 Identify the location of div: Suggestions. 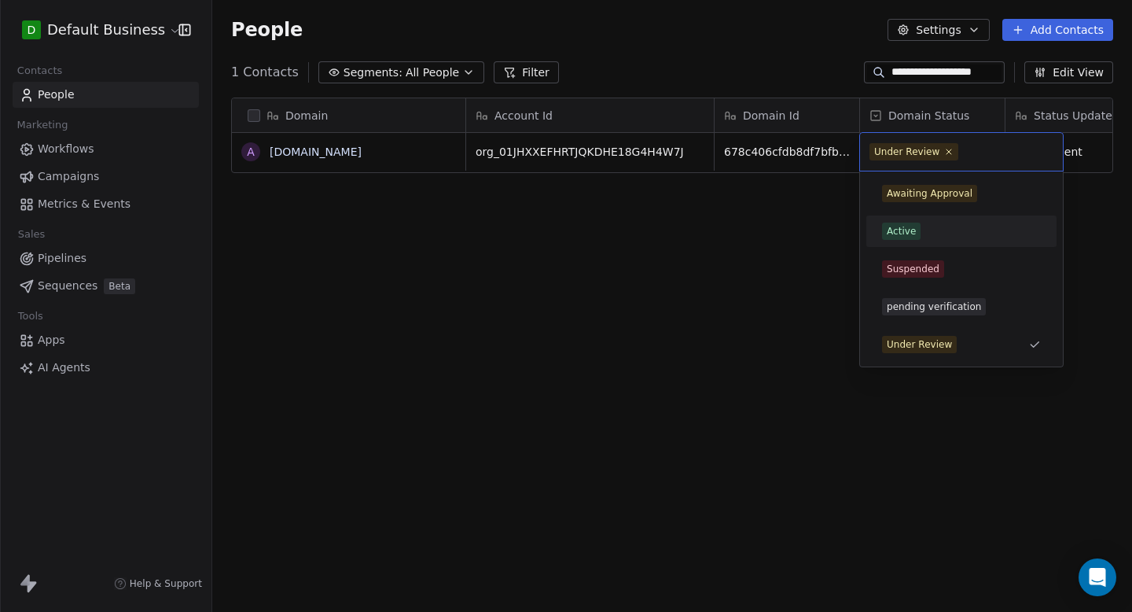
(962, 269).